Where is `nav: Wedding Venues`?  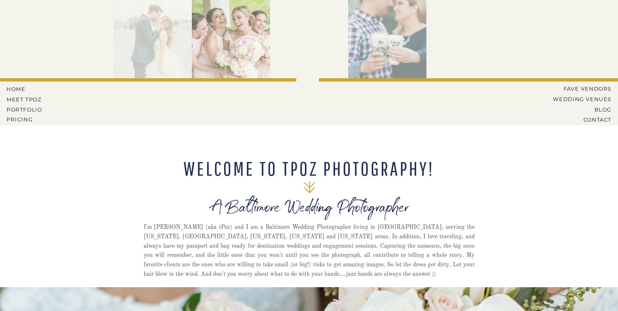
nav: Wedding Venues is located at coordinates (577, 99).